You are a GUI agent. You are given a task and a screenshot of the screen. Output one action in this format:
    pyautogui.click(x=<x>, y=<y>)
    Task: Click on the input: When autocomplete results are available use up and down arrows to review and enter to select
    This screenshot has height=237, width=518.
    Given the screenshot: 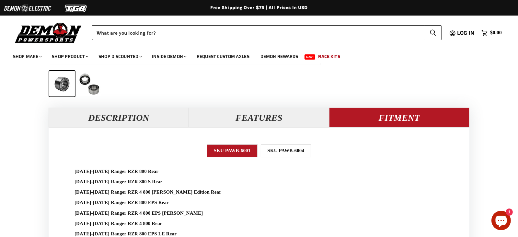 What is the action you would take?
    pyautogui.click(x=258, y=33)
    